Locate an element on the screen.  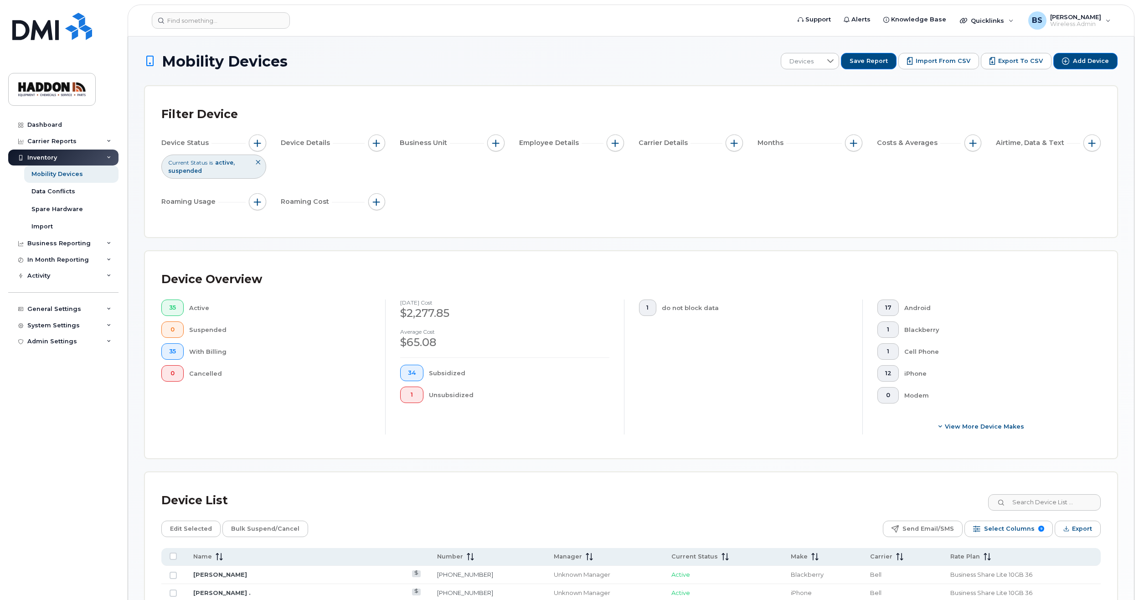
span: Device Details is located at coordinates (307, 143).